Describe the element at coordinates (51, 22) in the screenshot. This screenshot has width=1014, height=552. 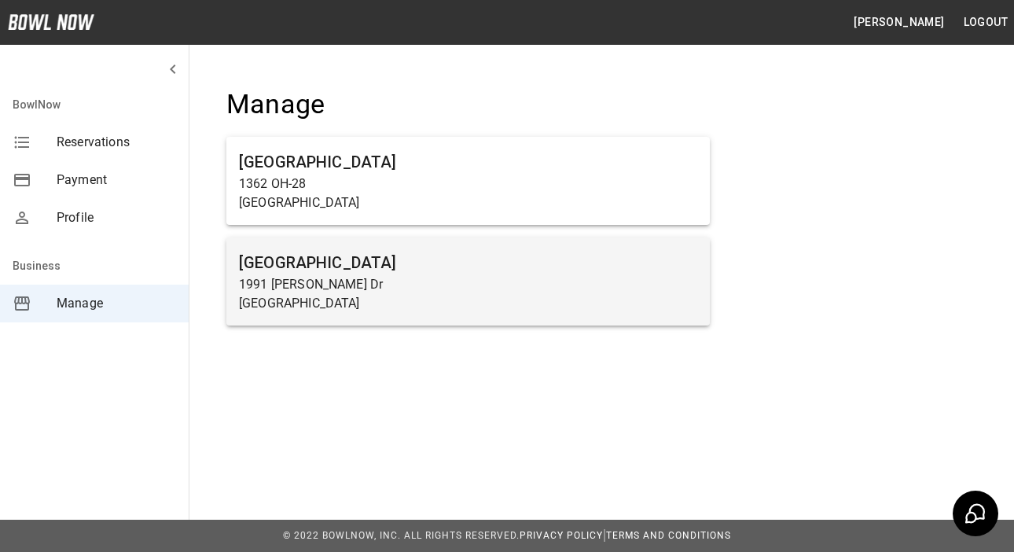
I see `img: logo` at that location.